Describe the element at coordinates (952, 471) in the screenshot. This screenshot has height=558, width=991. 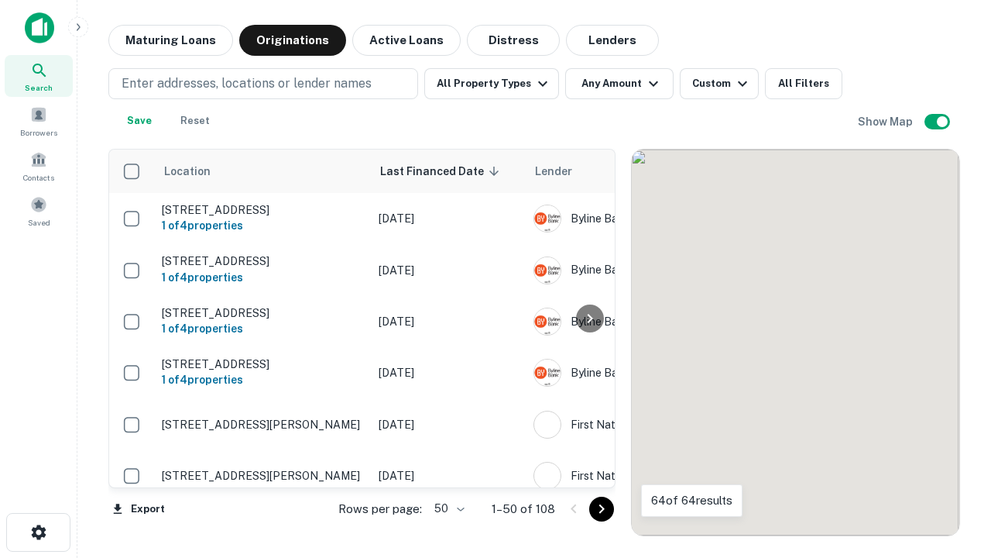
I see `div: Chat Widget` at that location.